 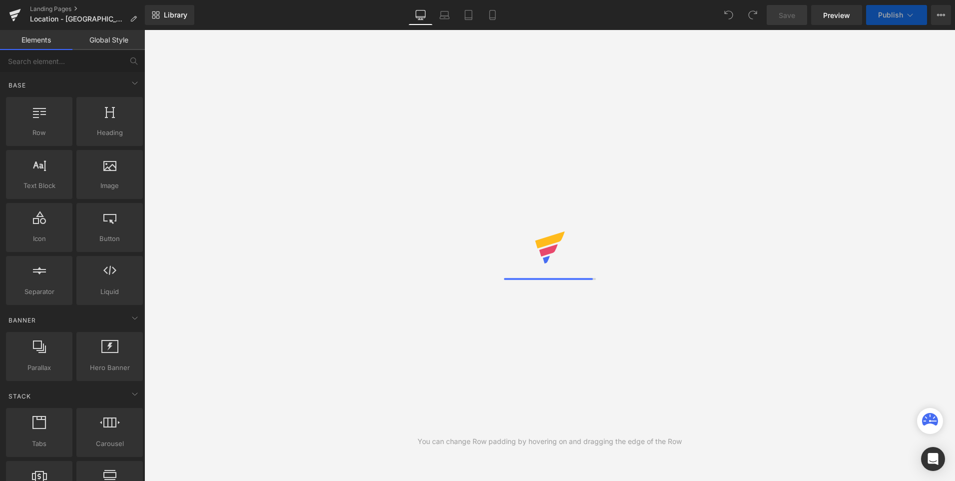 I want to click on a: Desktop, so click(x=421, y=15).